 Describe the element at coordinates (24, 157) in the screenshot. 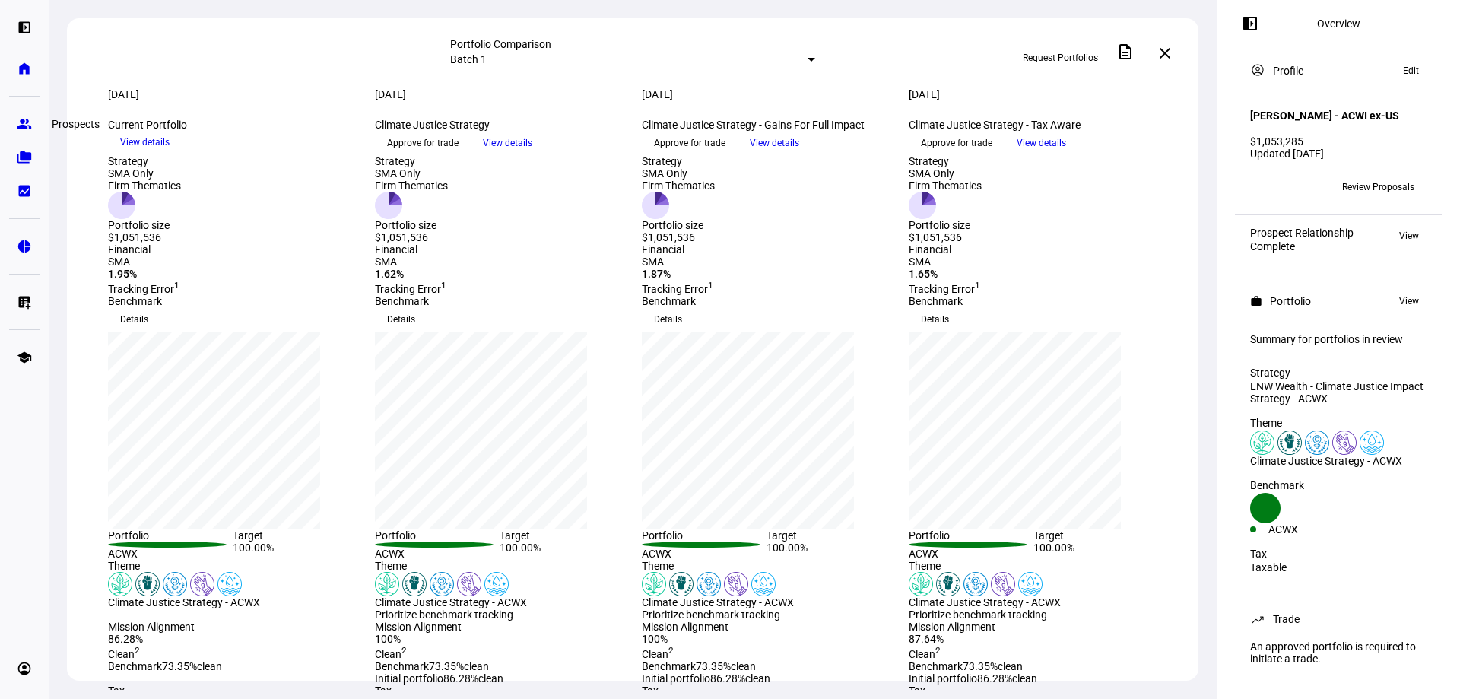

I see `eth-mat-symbol: folder_copy` at that location.